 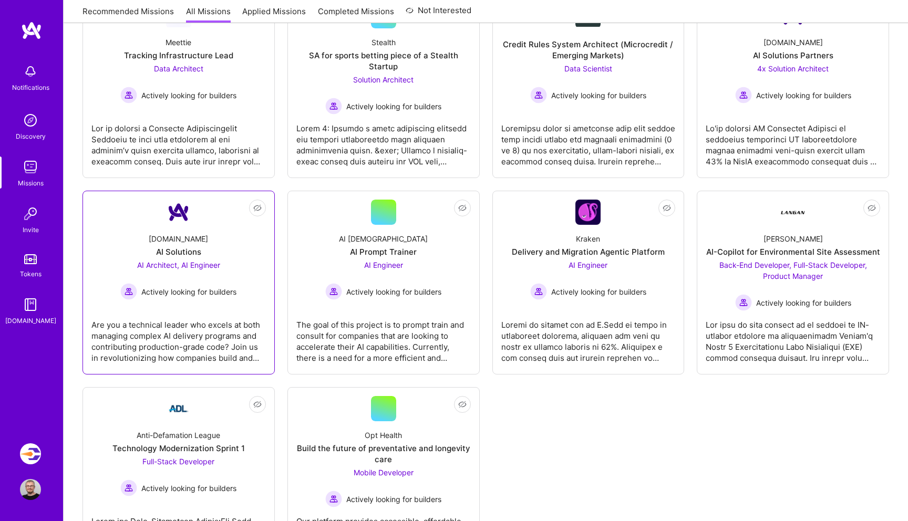 What do you see at coordinates (588, 50) in the screenshot?
I see `div: Credit Rules System Architect (Microcredit / Emerging Markets)` at bounding box center [588, 50].